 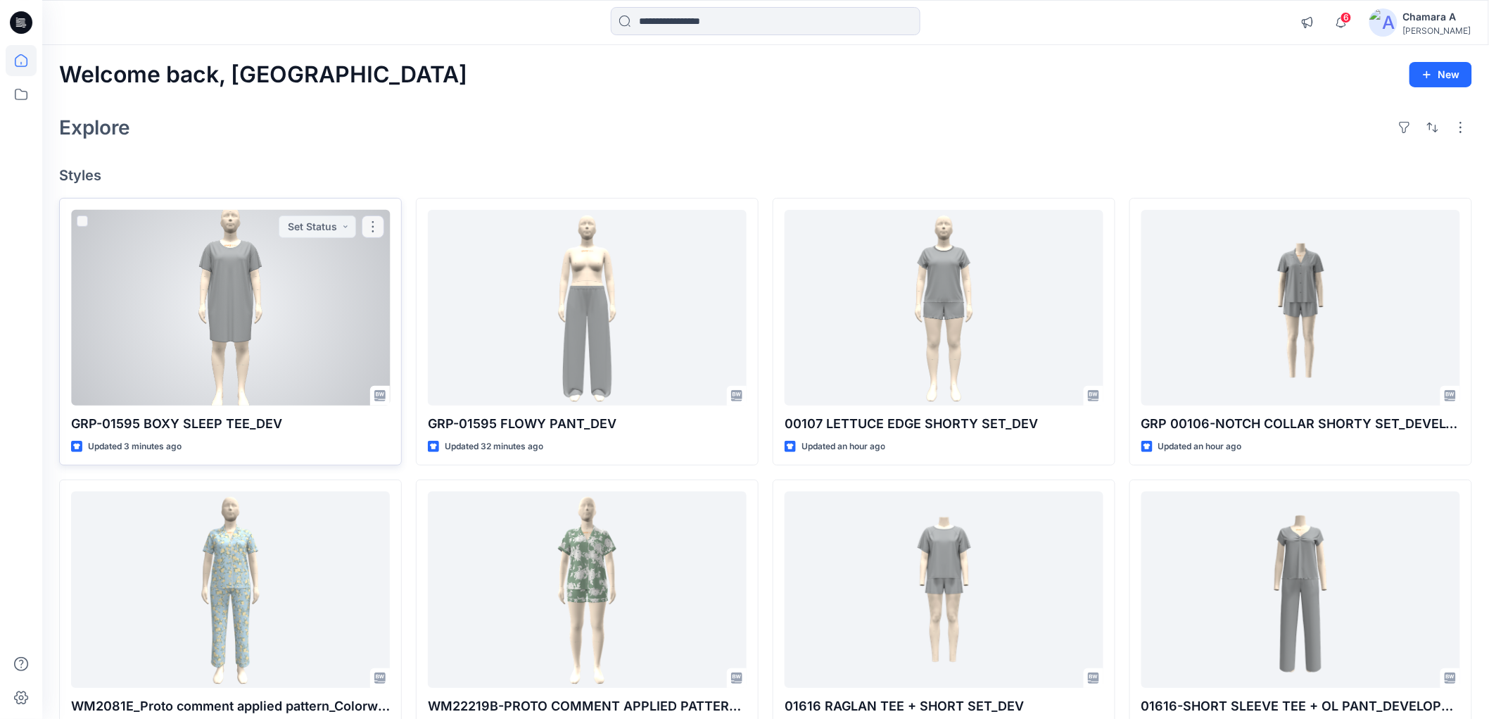 I want to click on a: GRP-01595 BOXY SLEEP TEE_DEV, so click(x=230, y=308).